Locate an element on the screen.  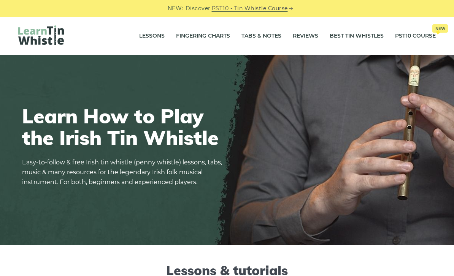
a: Best Tin Whistles is located at coordinates (357, 36).